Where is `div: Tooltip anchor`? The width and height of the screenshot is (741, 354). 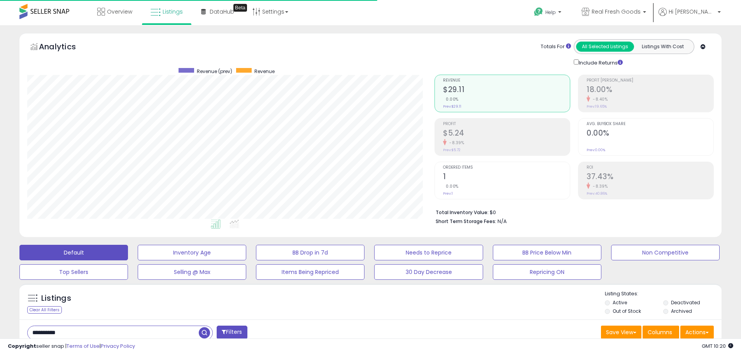
div: Tooltip anchor is located at coordinates (240, 8).